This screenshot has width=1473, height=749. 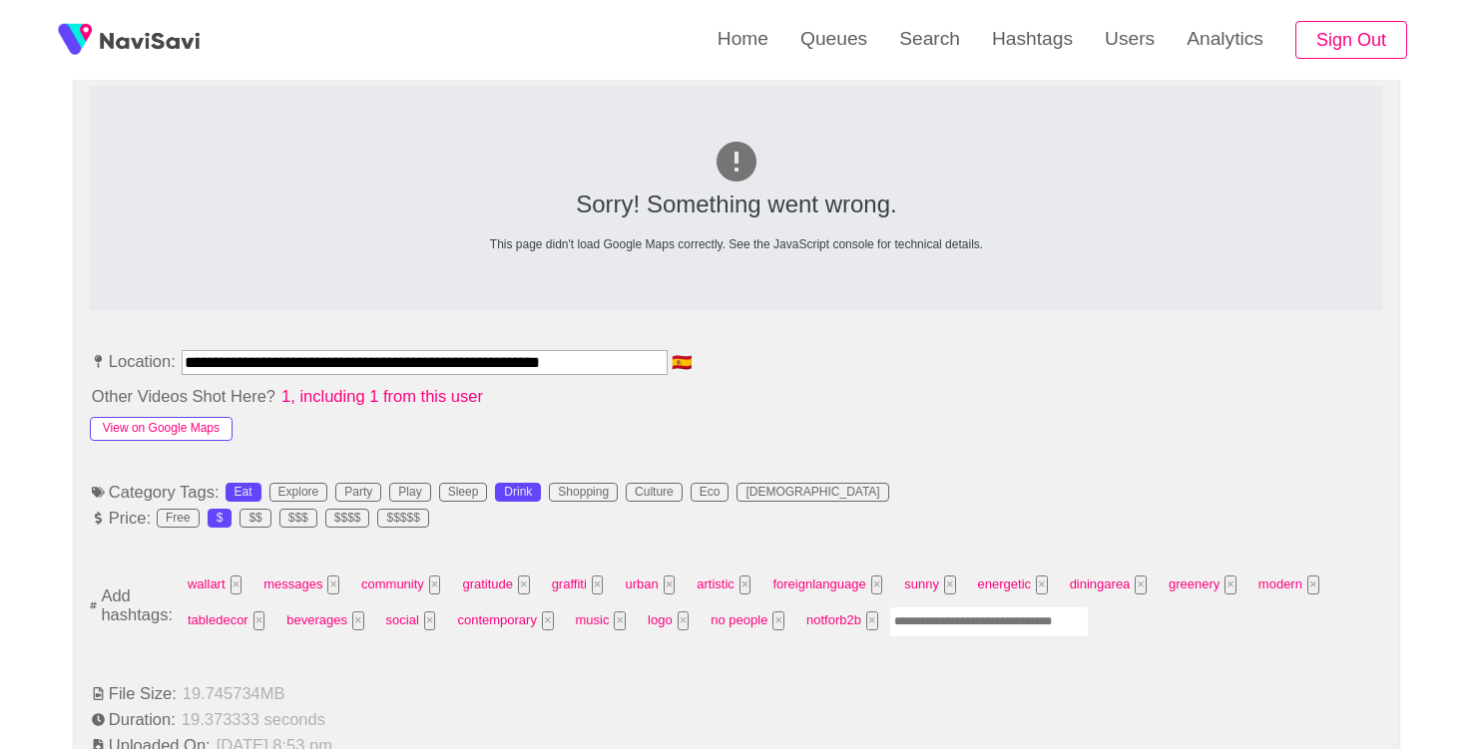 What do you see at coordinates (842, 621) in the screenshot?
I see `span: notforb2b` at bounding box center [842, 621].